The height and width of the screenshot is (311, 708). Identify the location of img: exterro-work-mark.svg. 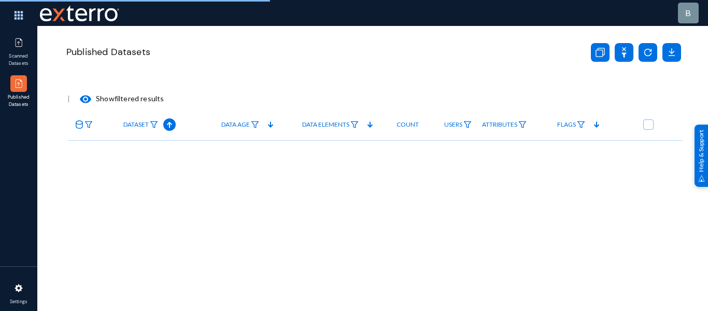
(79, 13).